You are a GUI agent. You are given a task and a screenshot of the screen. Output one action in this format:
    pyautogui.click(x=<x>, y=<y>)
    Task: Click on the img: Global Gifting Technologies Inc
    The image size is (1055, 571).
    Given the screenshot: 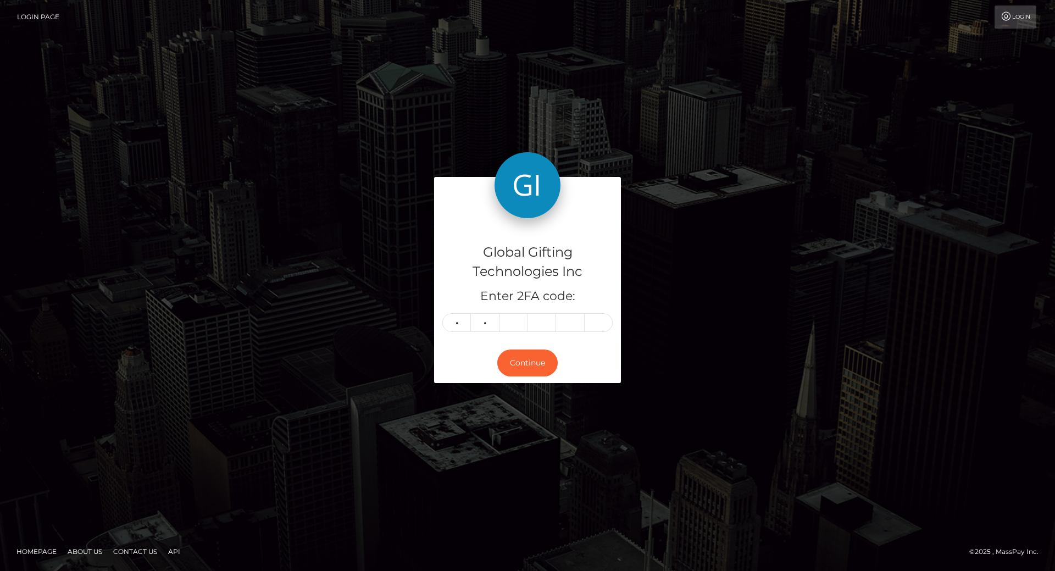 What is the action you would take?
    pyautogui.click(x=527, y=185)
    